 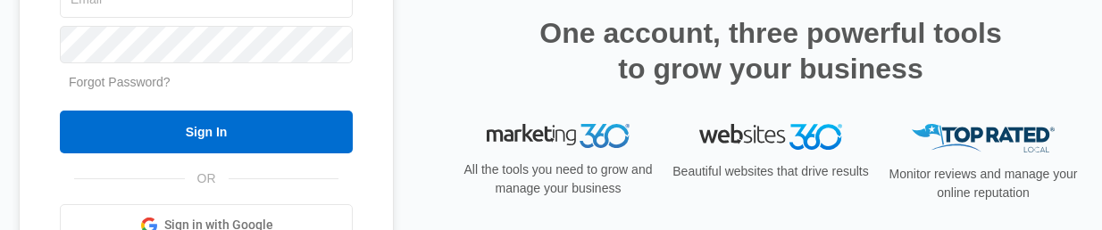 I want to click on img: Marketing 360, so click(x=558, y=137).